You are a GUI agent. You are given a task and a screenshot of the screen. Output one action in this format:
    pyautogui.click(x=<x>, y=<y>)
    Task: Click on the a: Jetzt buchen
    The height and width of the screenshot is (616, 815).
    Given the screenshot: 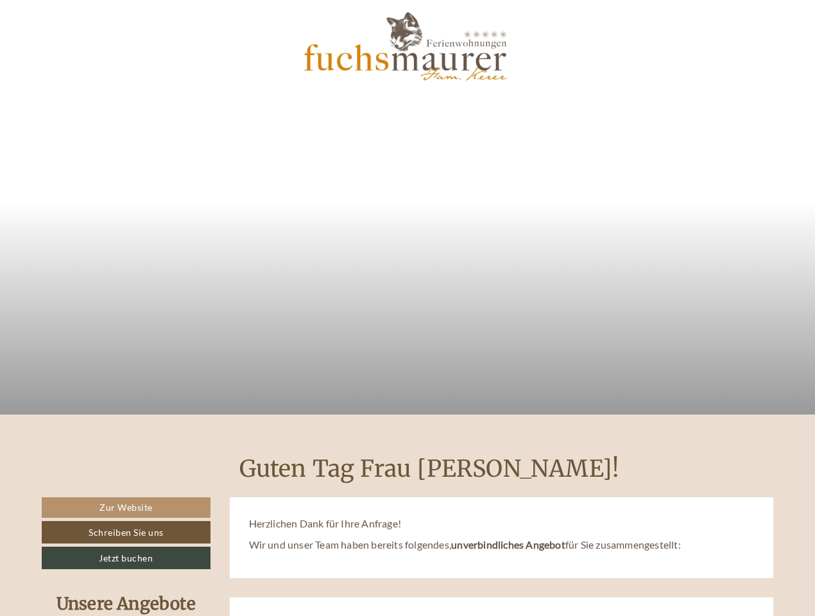 What is the action you would take?
    pyautogui.click(x=126, y=558)
    